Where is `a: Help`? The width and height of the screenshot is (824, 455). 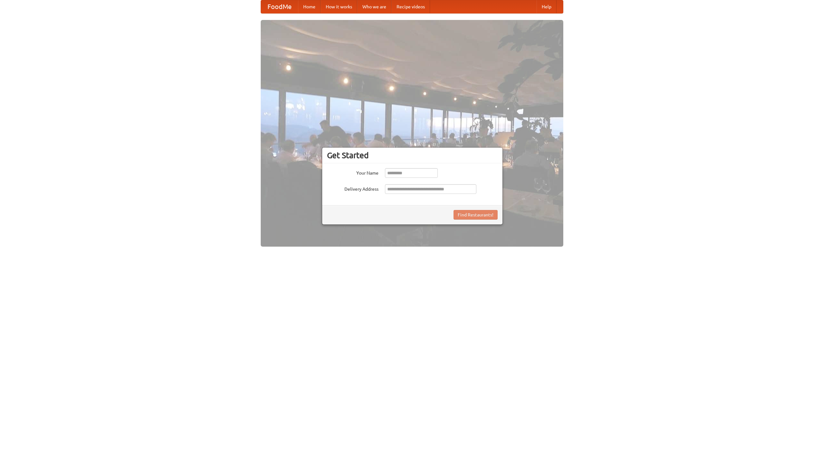
a: Help is located at coordinates (546, 7).